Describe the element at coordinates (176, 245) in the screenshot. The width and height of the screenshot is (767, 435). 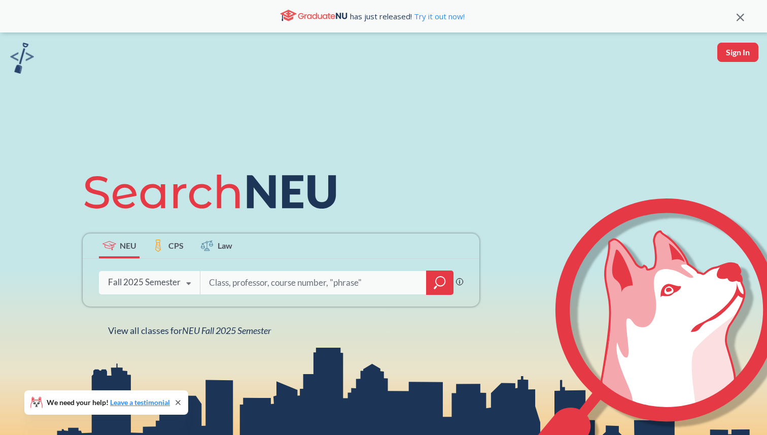
I see `span: CPS` at that location.